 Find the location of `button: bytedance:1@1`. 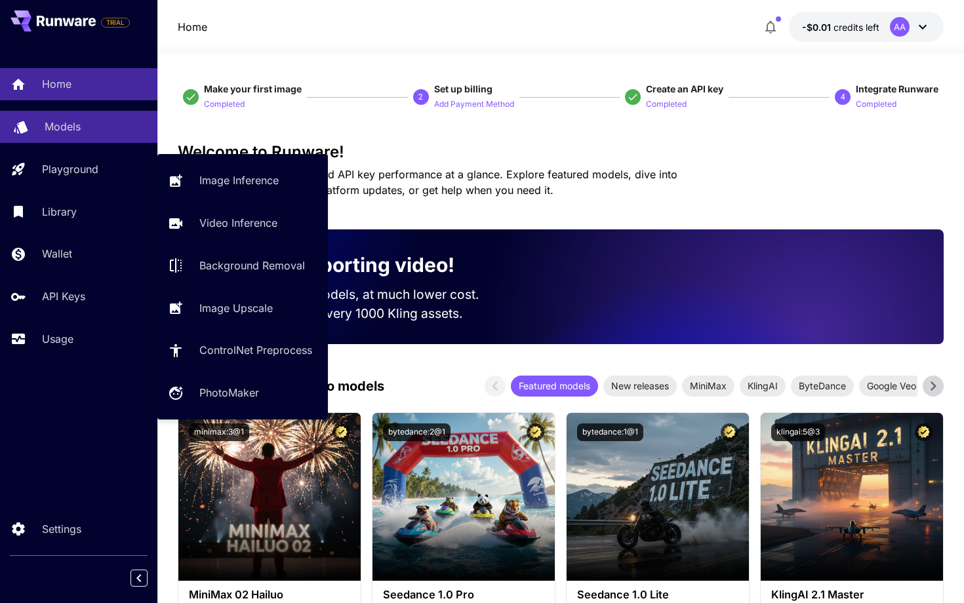

button: bytedance:1@1 is located at coordinates (610, 432).